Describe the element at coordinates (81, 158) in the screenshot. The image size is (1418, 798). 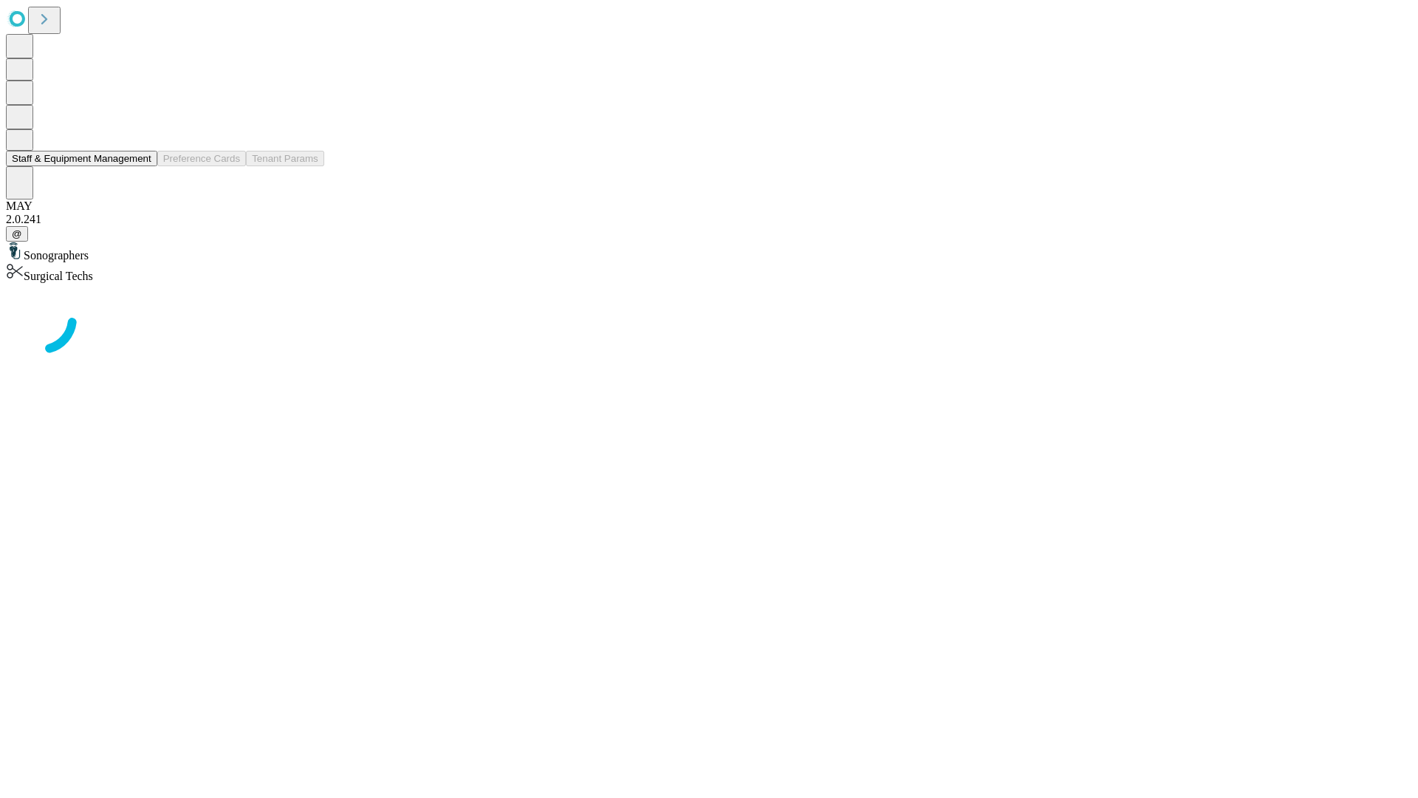
I see `button: Staff & Equipment Management` at that location.